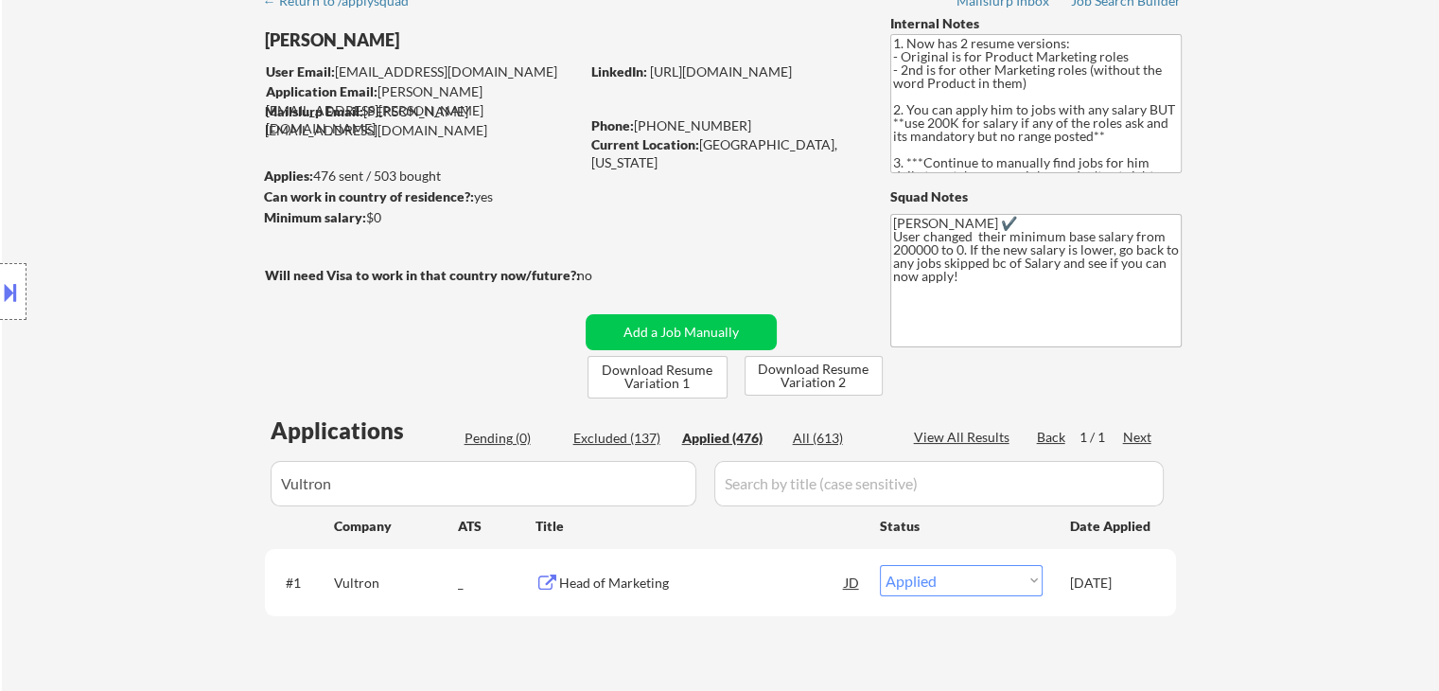 The height and width of the screenshot is (691, 1439). What do you see at coordinates (1036, 197) in the screenshot?
I see `div: Squad Notes` at bounding box center [1036, 197].